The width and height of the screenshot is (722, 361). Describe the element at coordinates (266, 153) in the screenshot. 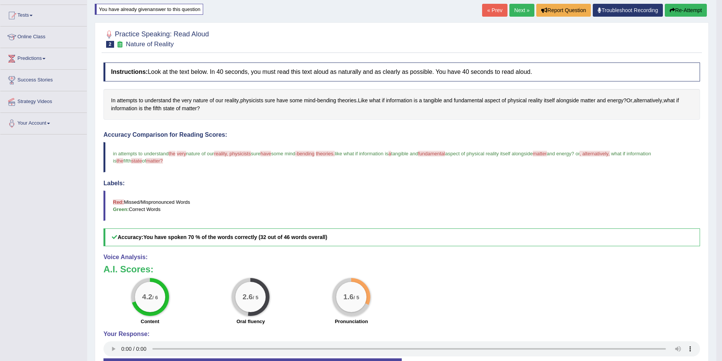

I see `span: have` at that location.